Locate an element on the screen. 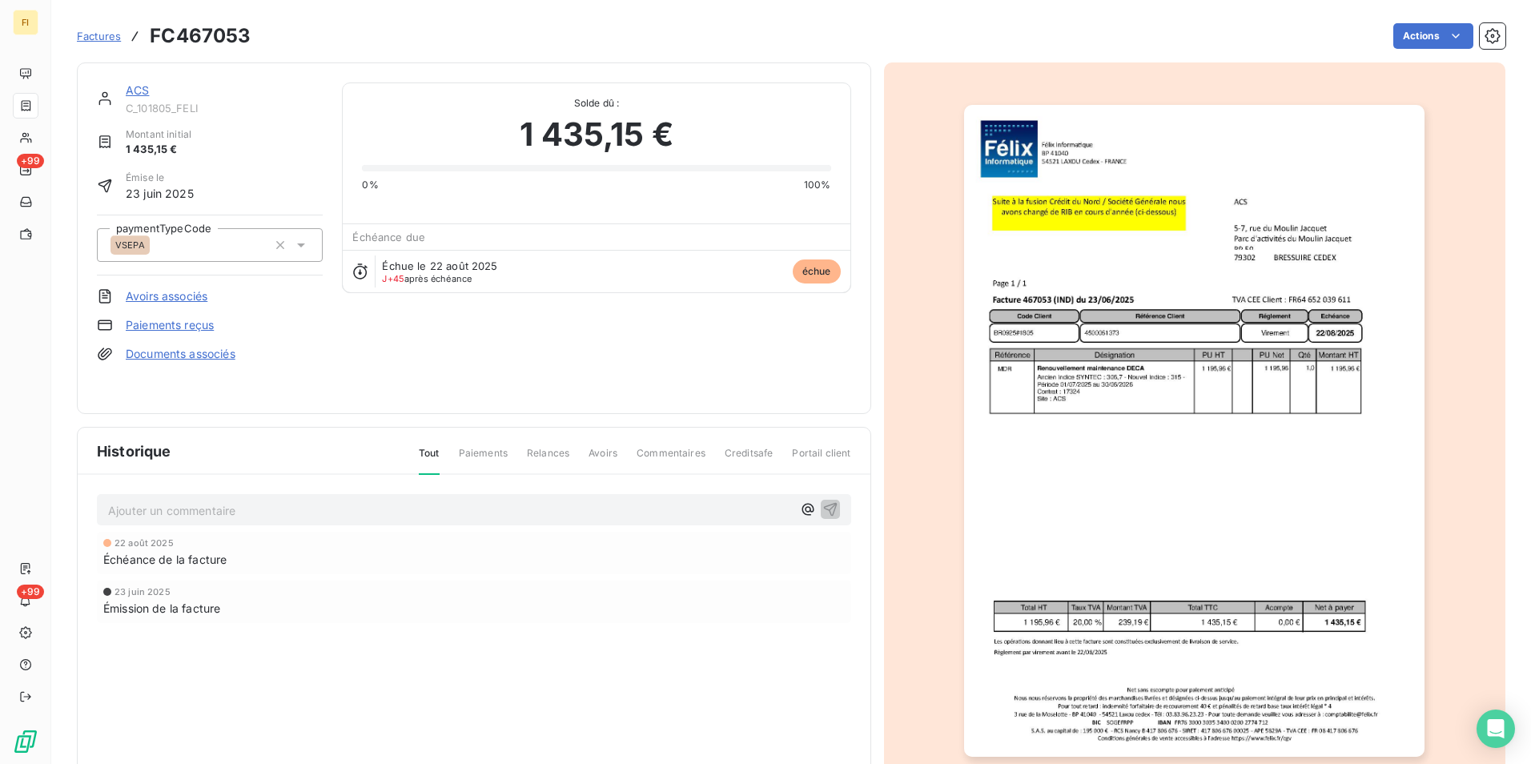 The width and height of the screenshot is (1531, 764). div: FI is located at coordinates (26, 22).